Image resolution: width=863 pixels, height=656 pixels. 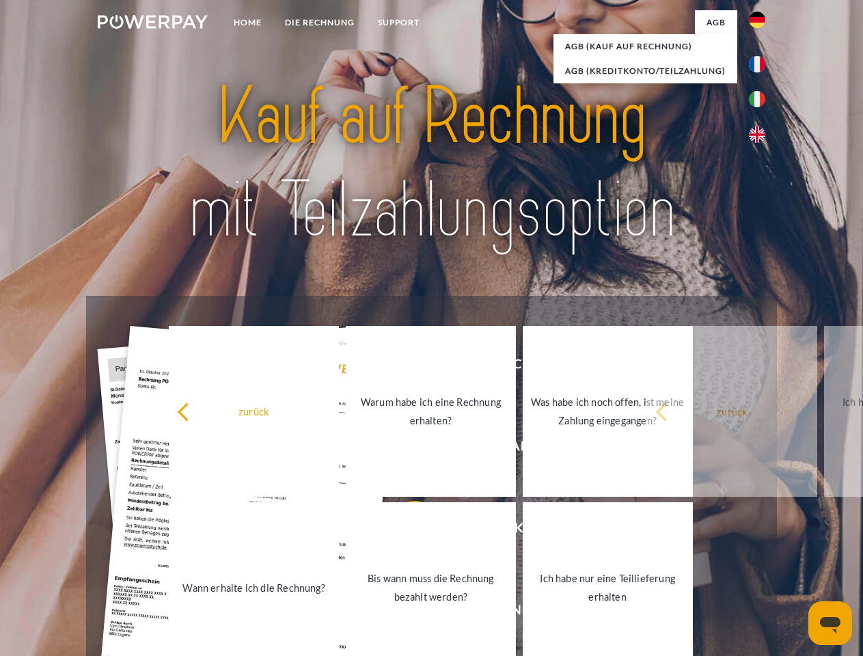 What do you see at coordinates (399, 23) in the screenshot?
I see `a: SUPPORT` at bounding box center [399, 23].